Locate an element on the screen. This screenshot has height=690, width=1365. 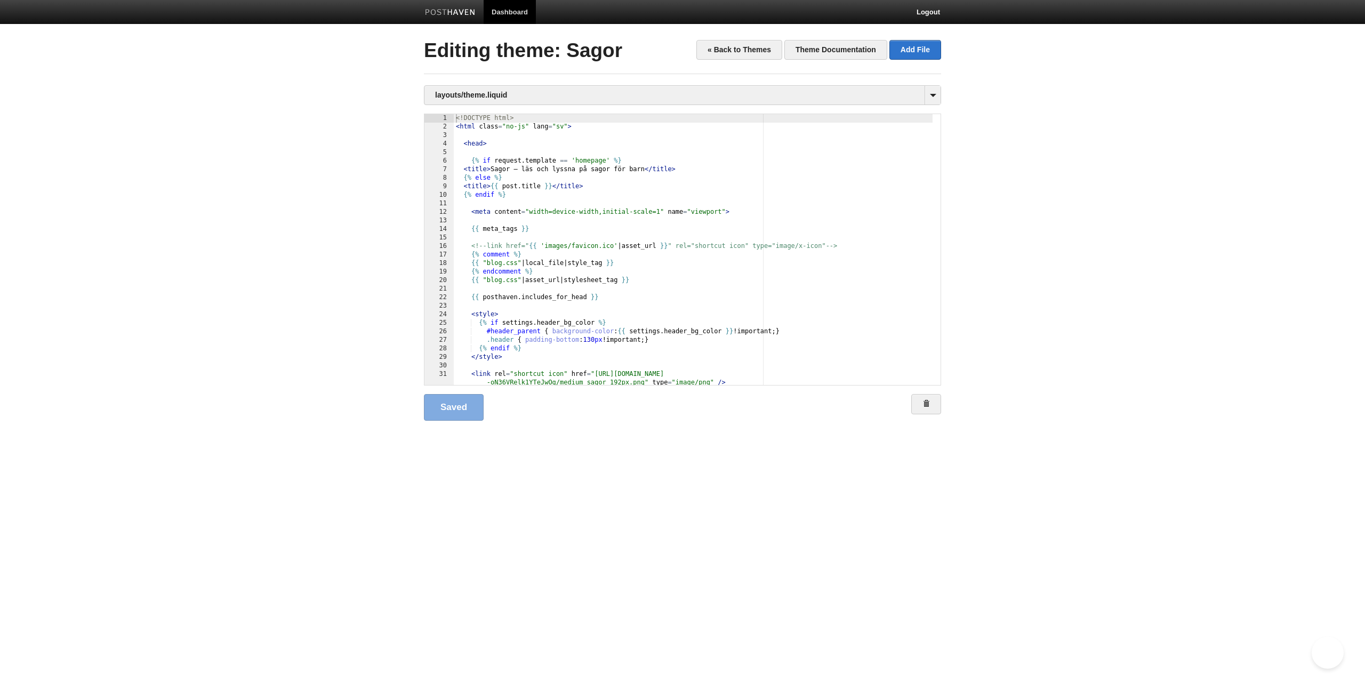
div: 10 is located at coordinates (439, 195).